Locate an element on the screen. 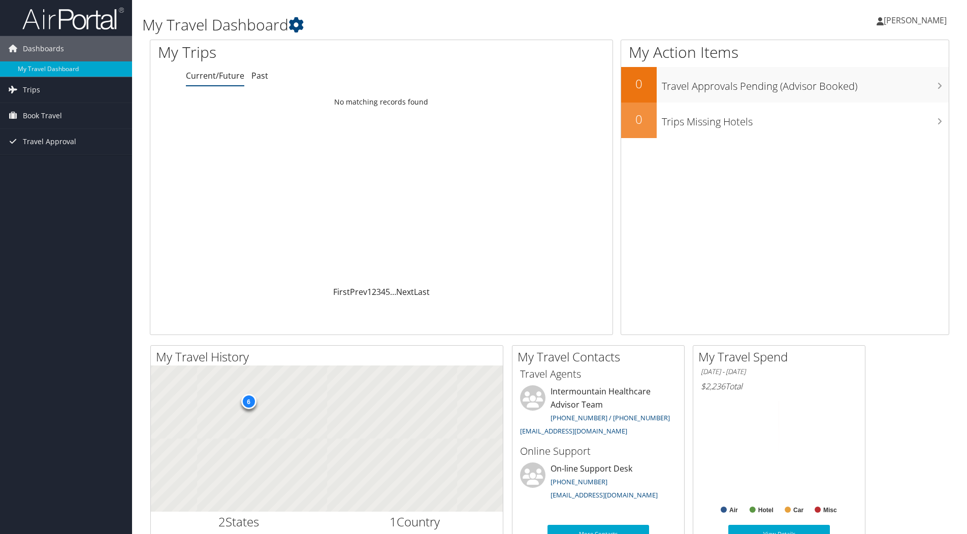 This screenshot has height=534, width=967. a: 2 is located at coordinates (374, 292).